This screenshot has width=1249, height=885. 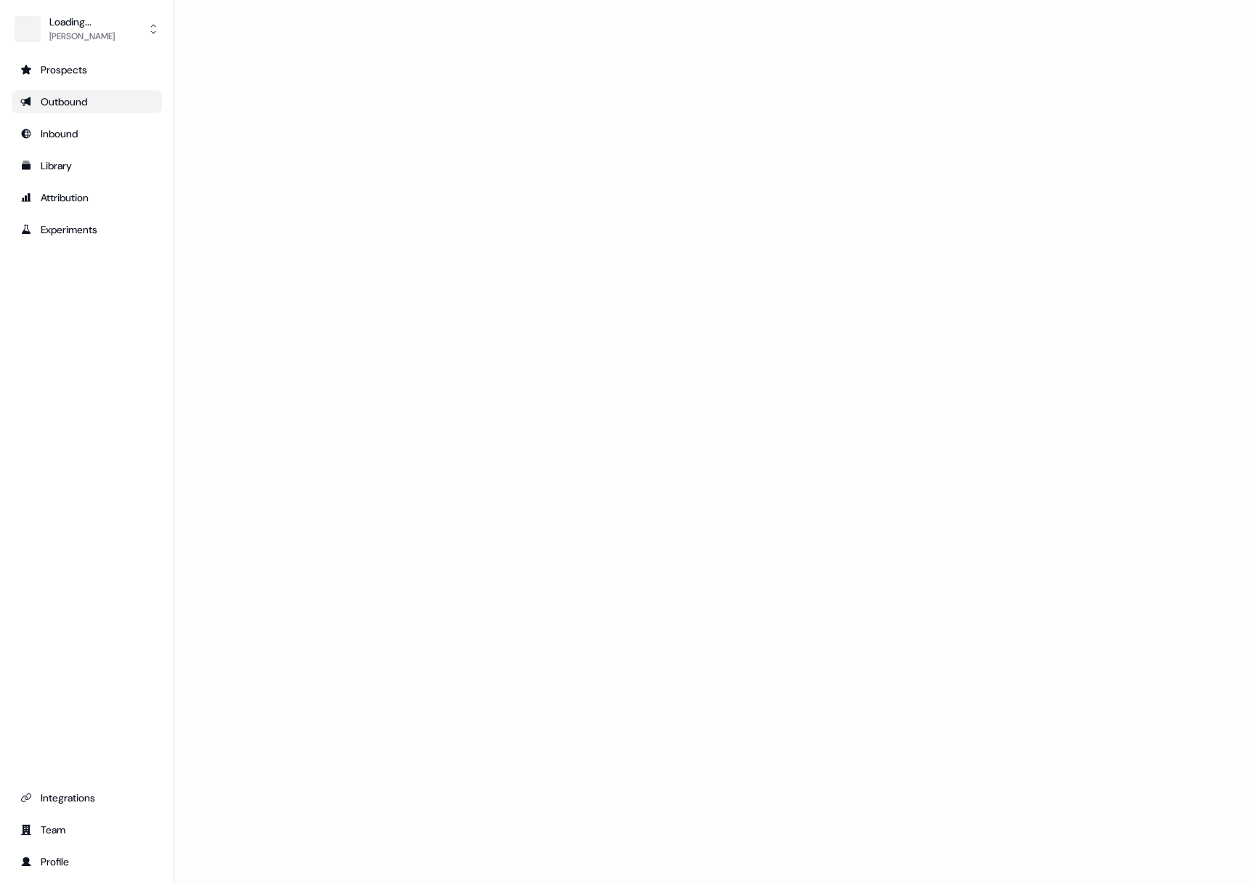 I want to click on a: Go to experiments, so click(x=86, y=230).